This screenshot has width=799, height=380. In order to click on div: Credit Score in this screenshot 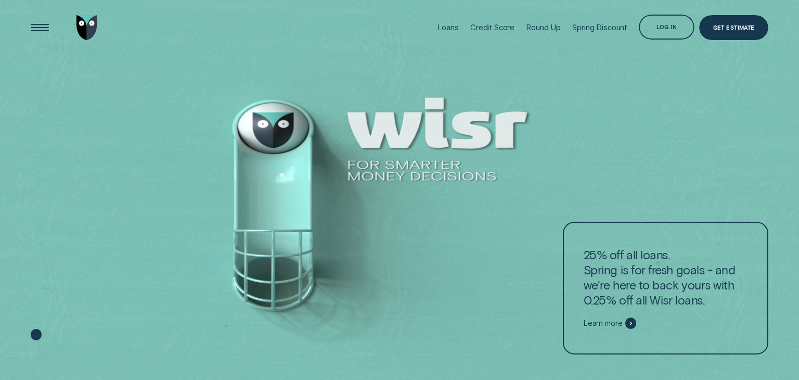, I will do `click(492, 27)`.